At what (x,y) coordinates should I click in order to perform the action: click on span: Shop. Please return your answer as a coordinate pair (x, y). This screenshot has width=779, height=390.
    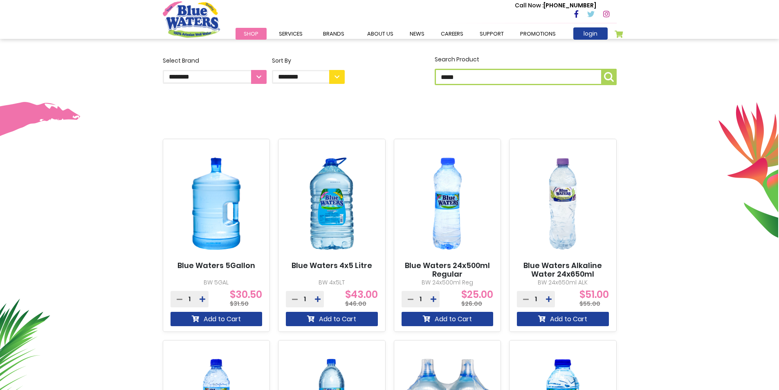
    Looking at the image, I should click on (251, 34).